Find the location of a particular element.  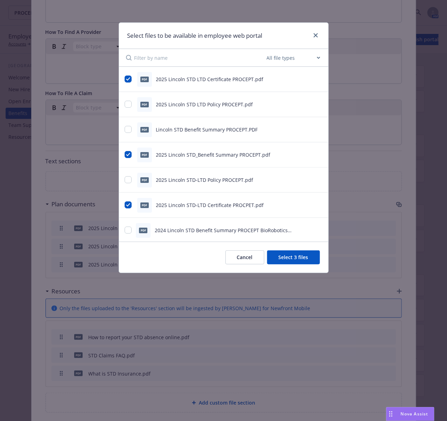

div: Drag to move is located at coordinates (390, 414).